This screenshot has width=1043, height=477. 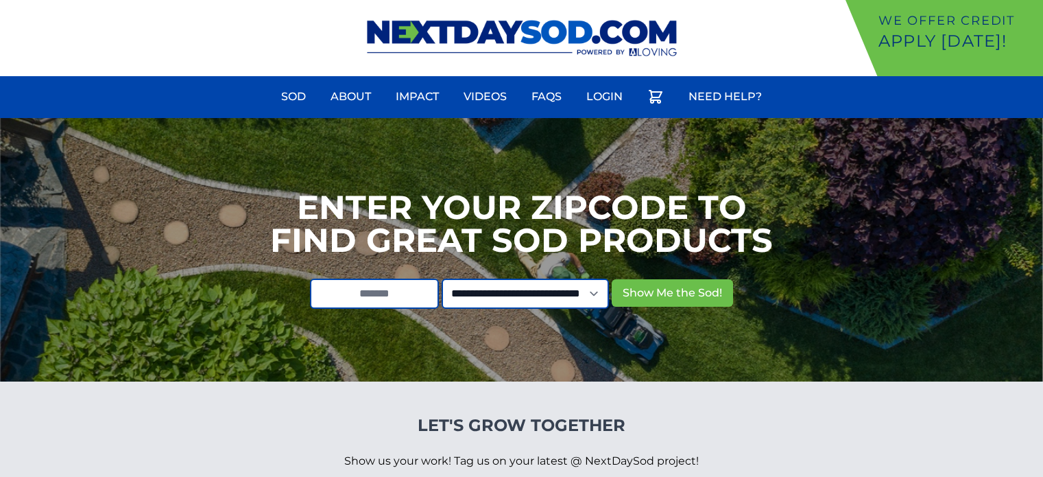 What do you see at coordinates (417, 97) in the screenshot?
I see `a: Impact` at bounding box center [417, 97].